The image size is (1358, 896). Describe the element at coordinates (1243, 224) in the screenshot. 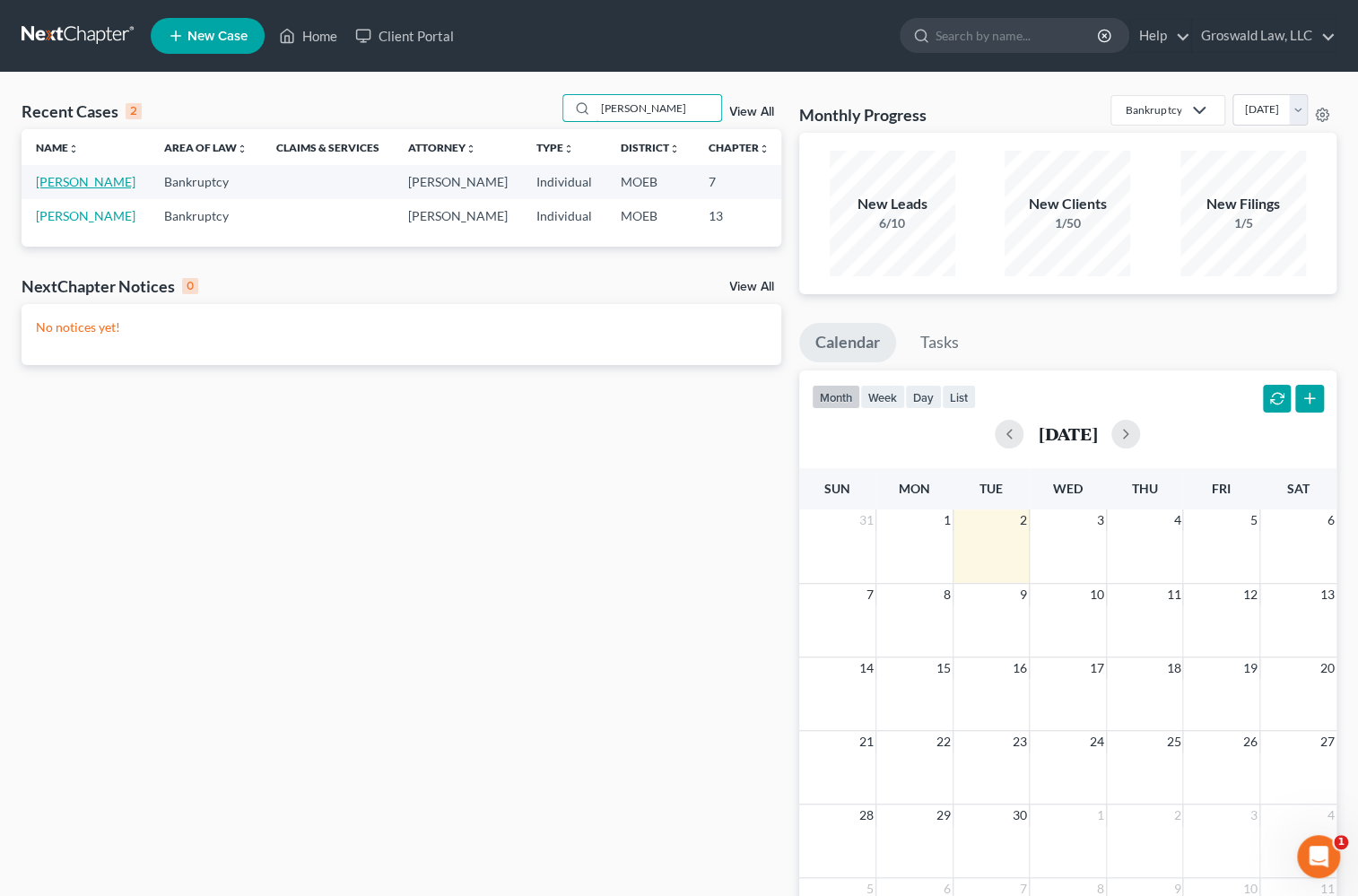

I see `div: 1/5` at that location.